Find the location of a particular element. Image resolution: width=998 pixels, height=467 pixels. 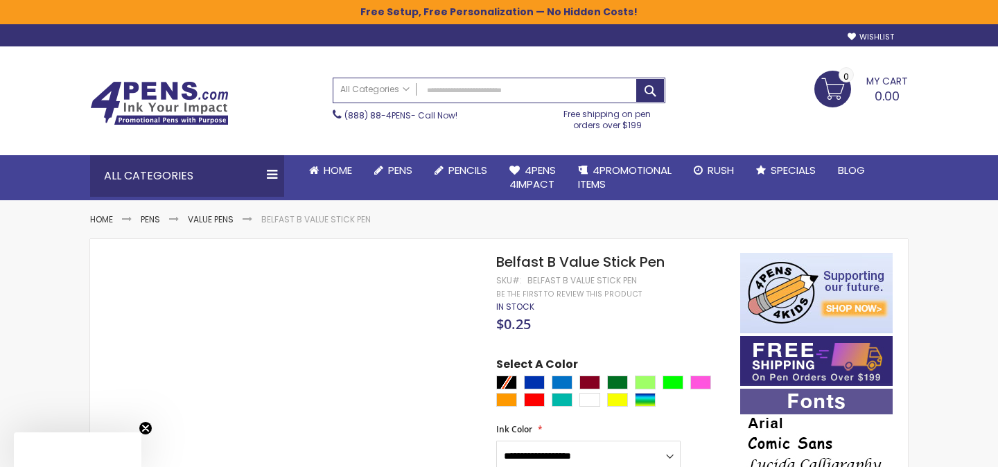

span: - Call Now! is located at coordinates (401, 115).